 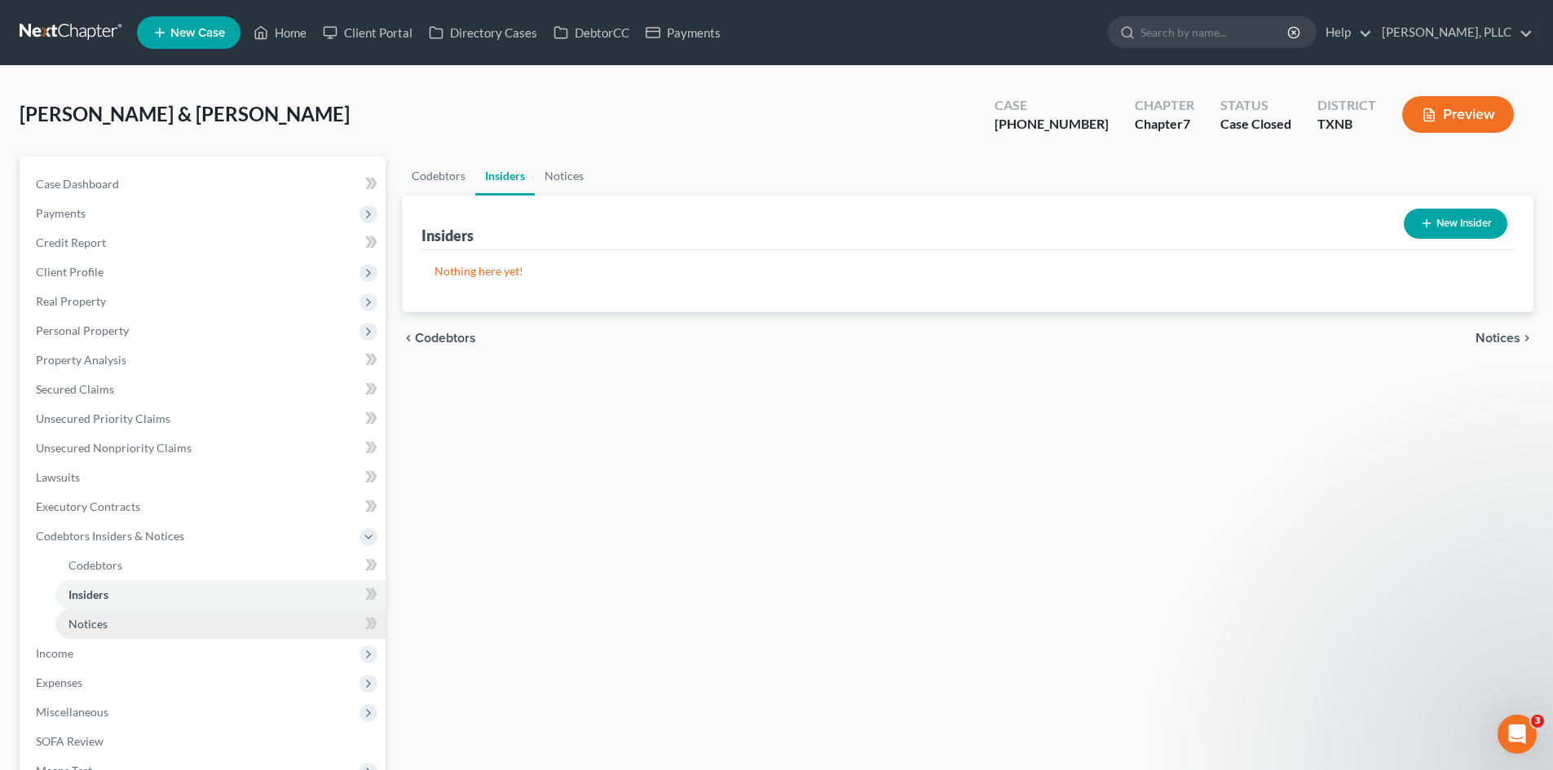 I want to click on a: Credit Report, so click(x=204, y=243).